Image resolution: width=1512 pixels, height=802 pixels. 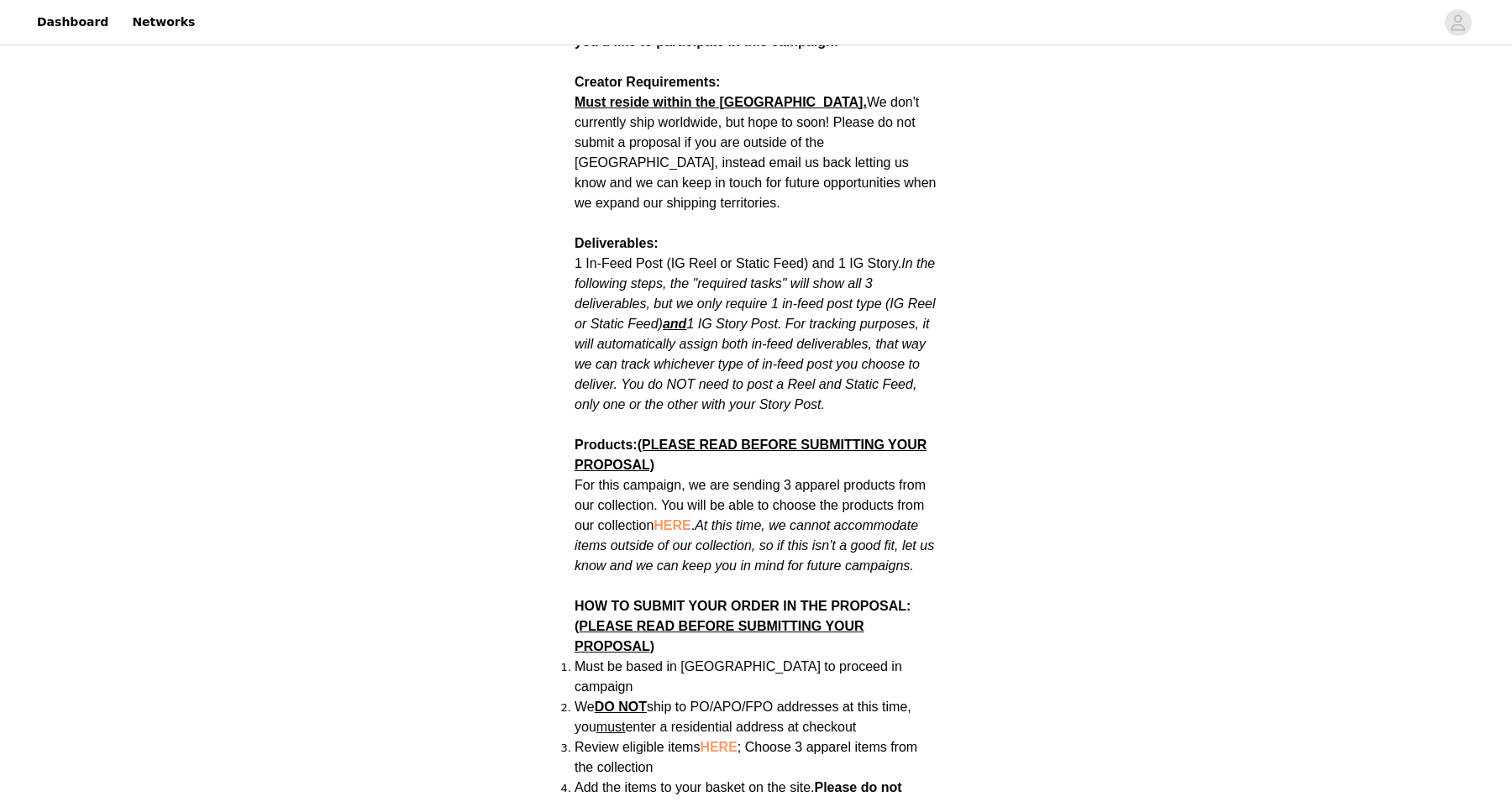 What do you see at coordinates (742, 625) in the screenshot?
I see `strong: HOW TO SUBMIT YOUR ORDER IN THE PROPOSAL:` at bounding box center [742, 625].